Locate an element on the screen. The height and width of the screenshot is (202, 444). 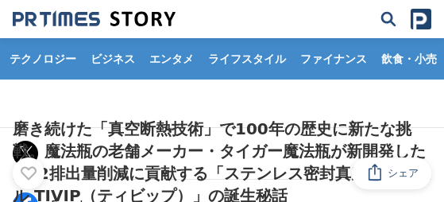
span: ファイナンス is located at coordinates (334, 59).